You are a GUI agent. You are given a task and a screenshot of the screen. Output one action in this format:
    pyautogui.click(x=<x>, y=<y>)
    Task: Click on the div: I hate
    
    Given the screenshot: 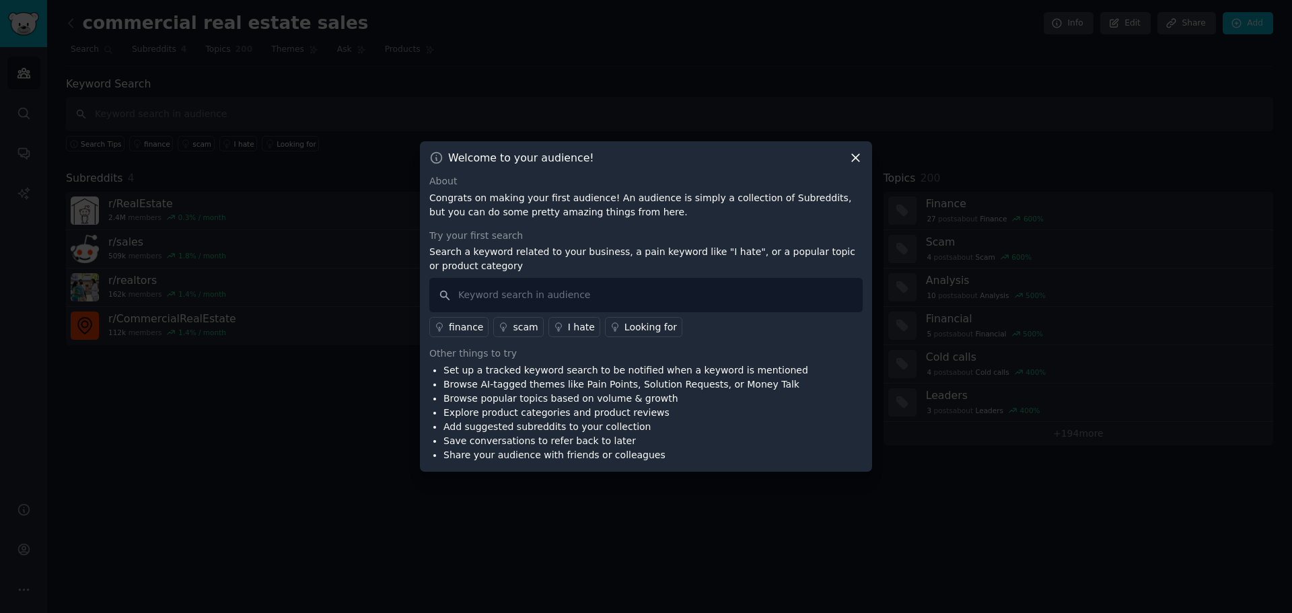 What is the action you would take?
    pyautogui.click(x=581, y=327)
    